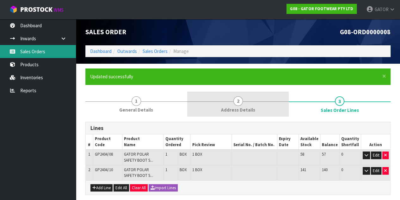 The image size is (400, 200). I want to click on th: Pick Review, so click(211, 142).